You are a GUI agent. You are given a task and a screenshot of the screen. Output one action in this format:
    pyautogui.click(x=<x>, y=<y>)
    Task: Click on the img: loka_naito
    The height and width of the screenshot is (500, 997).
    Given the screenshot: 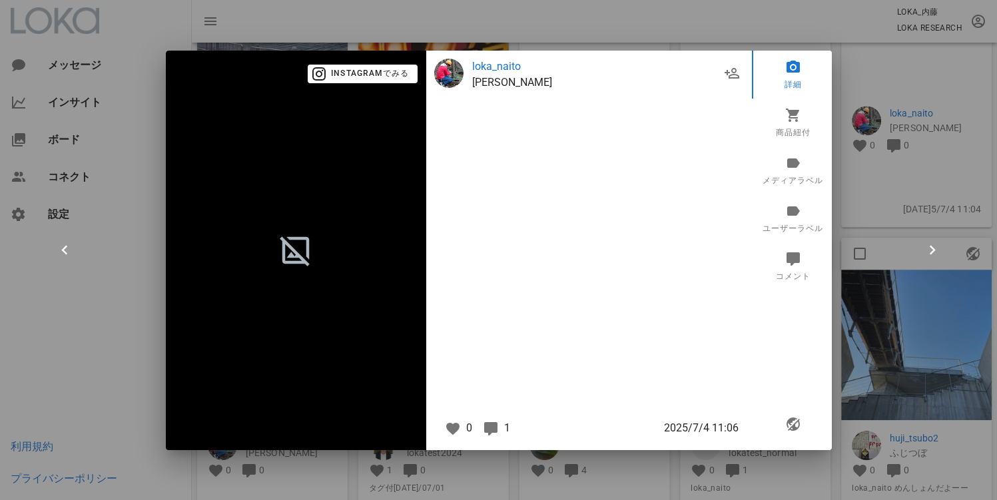 What is the action you would take?
    pyautogui.click(x=449, y=73)
    